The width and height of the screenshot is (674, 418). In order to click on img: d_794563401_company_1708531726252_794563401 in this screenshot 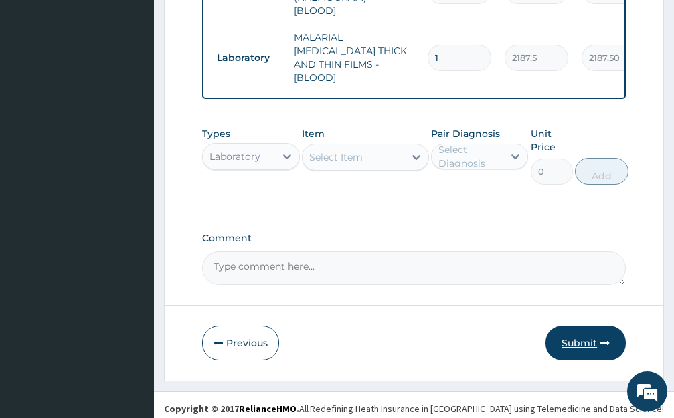, I will do `click(39, 84)`.